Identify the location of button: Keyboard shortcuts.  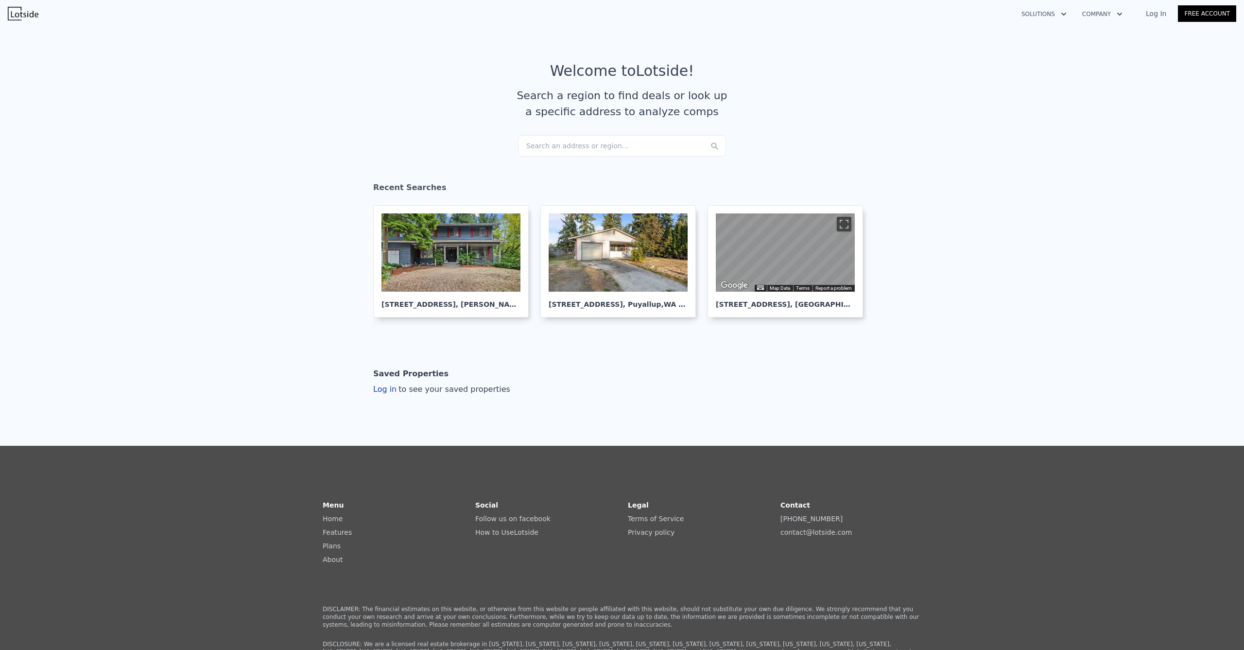
(761, 287).